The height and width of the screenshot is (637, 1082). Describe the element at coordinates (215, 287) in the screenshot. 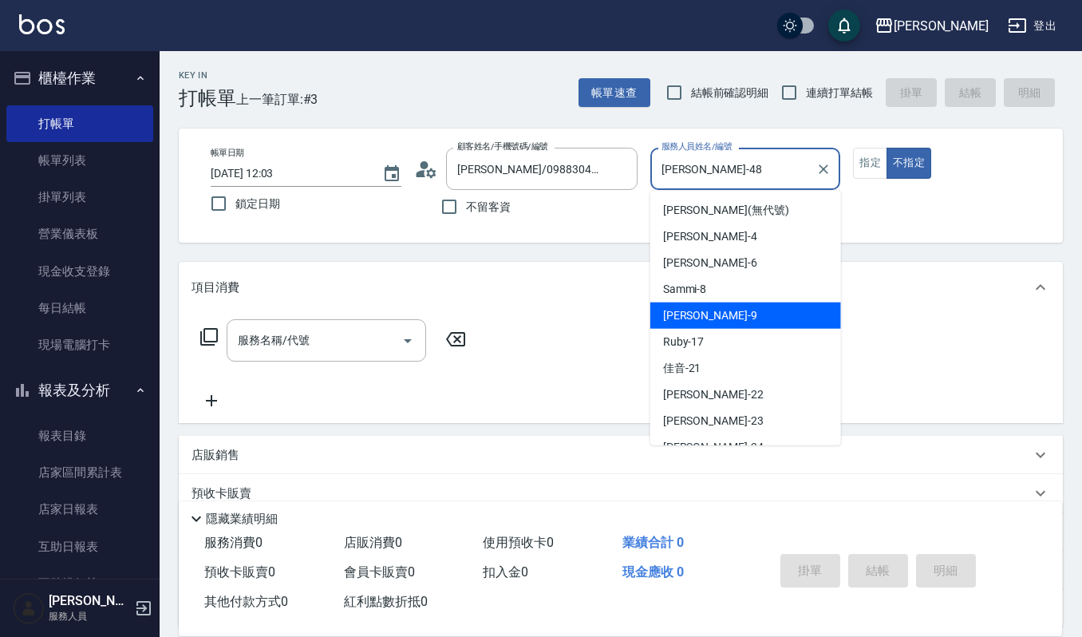

I see `p: 項目消費` at that location.